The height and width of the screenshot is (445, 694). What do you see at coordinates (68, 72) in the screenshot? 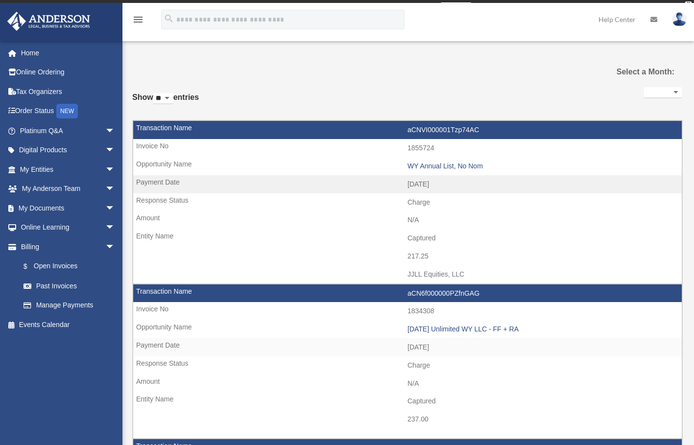
I see `a: Online Ordering` at bounding box center [68, 72].